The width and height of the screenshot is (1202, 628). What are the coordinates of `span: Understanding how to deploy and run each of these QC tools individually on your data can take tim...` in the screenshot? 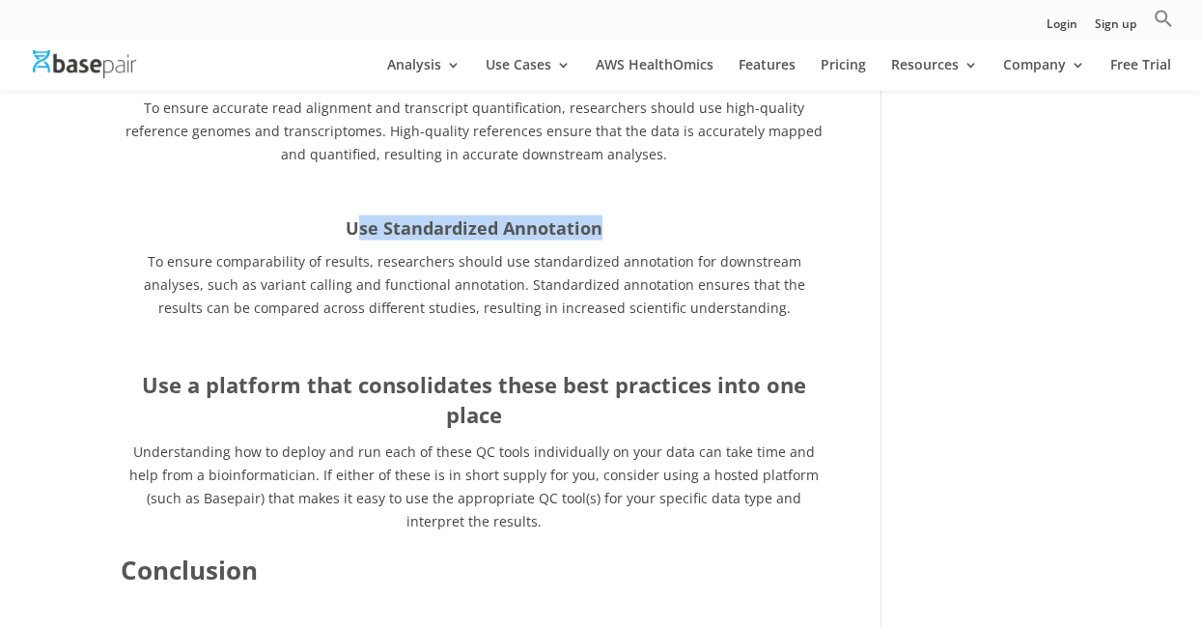 It's located at (474, 486).